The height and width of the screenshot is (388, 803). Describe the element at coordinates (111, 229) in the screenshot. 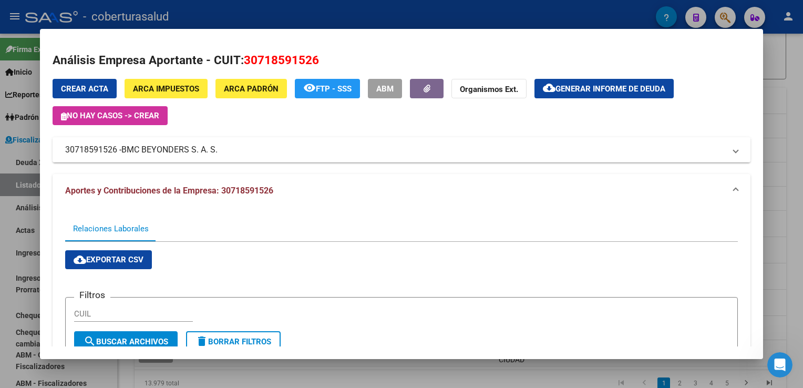

I see `div: Relaciones Laborales` at that location.